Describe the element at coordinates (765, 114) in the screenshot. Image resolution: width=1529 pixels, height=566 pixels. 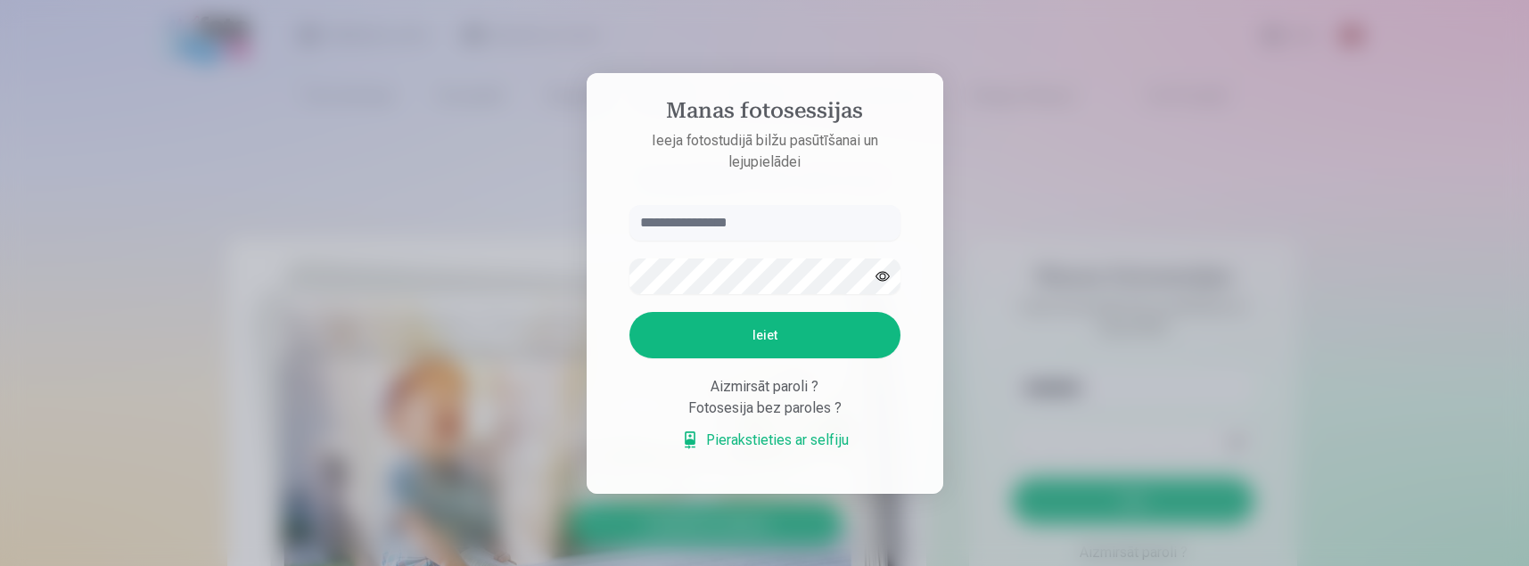
I see `h4: Manas fotosessijas` at that location.